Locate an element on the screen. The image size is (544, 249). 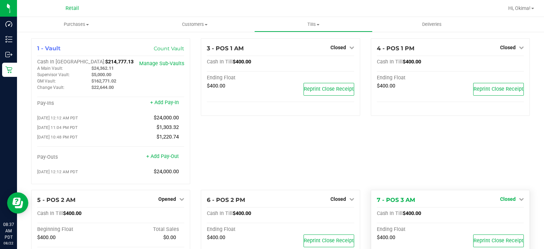
div: Pay-Outs is located at coordinates (74, 157).